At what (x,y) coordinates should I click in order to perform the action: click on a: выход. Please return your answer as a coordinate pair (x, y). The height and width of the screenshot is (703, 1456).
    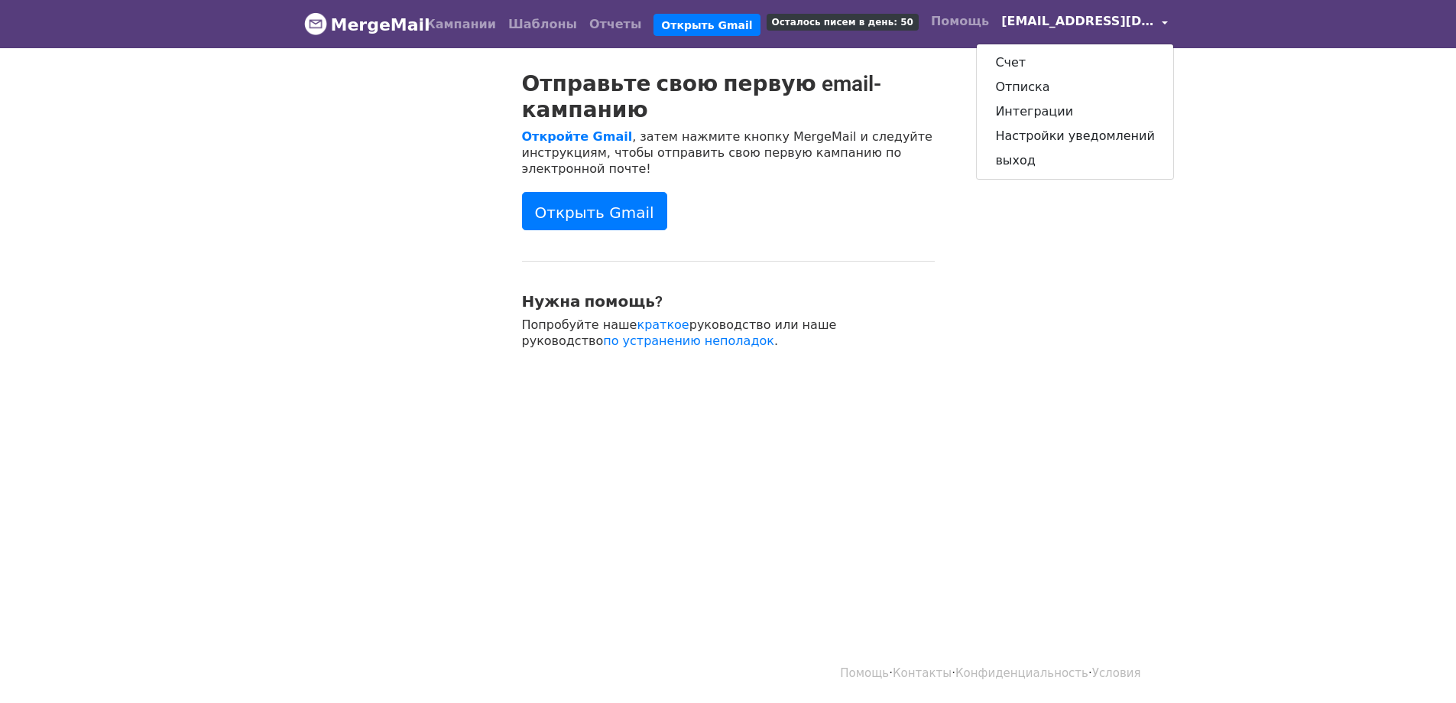
    Looking at the image, I should click on (1075, 161).